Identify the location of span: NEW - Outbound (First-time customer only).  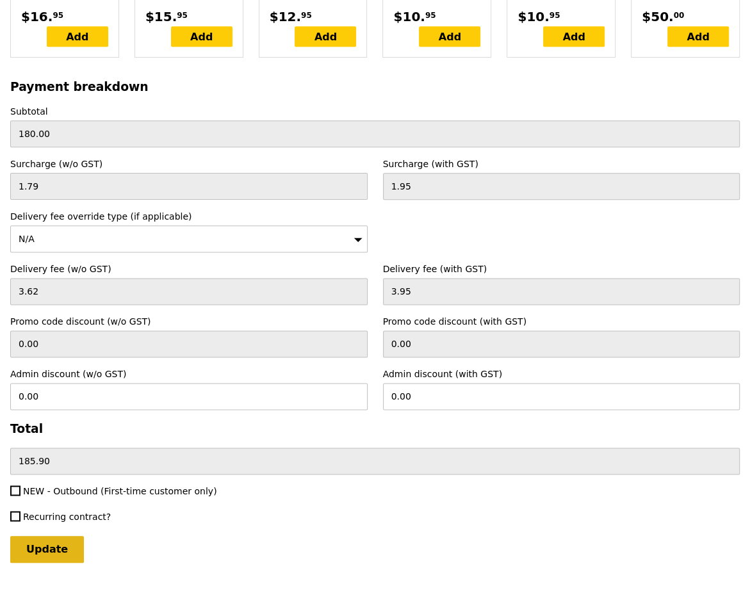
(120, 491).